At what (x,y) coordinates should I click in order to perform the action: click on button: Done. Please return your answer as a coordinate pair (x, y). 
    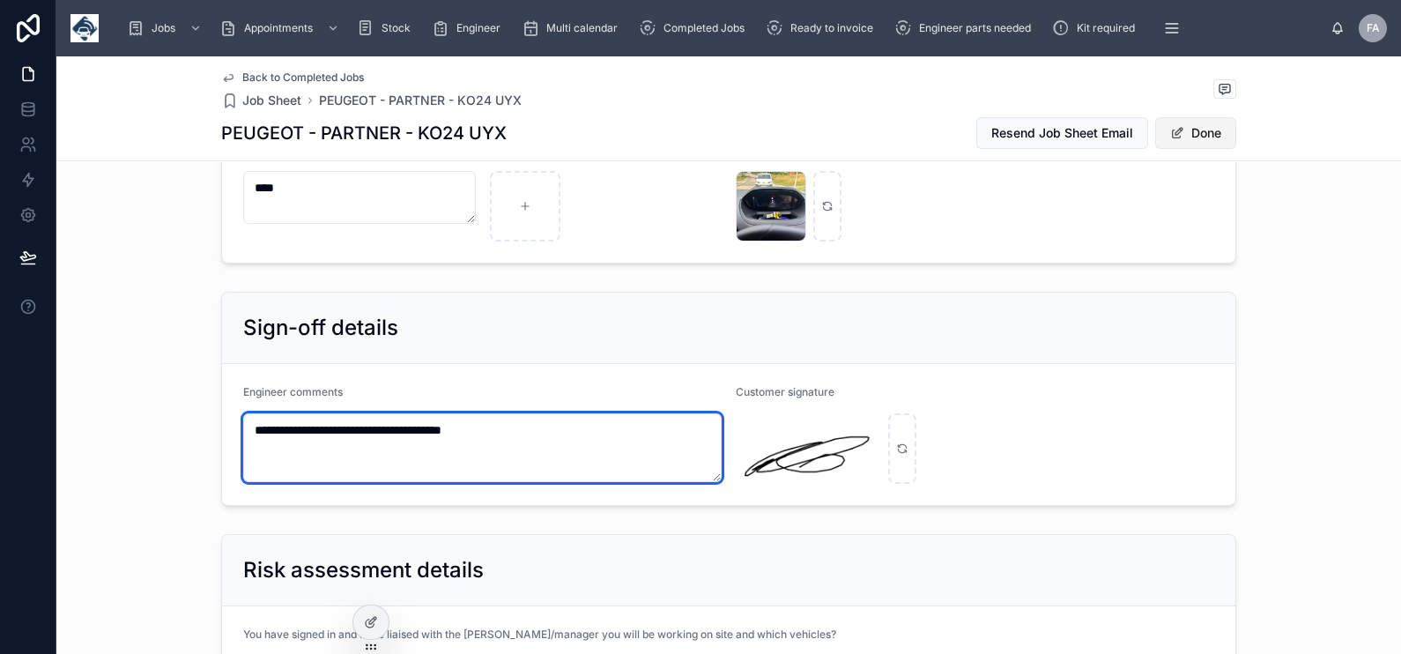
    Looking at the image, I should click on (1195, 133).